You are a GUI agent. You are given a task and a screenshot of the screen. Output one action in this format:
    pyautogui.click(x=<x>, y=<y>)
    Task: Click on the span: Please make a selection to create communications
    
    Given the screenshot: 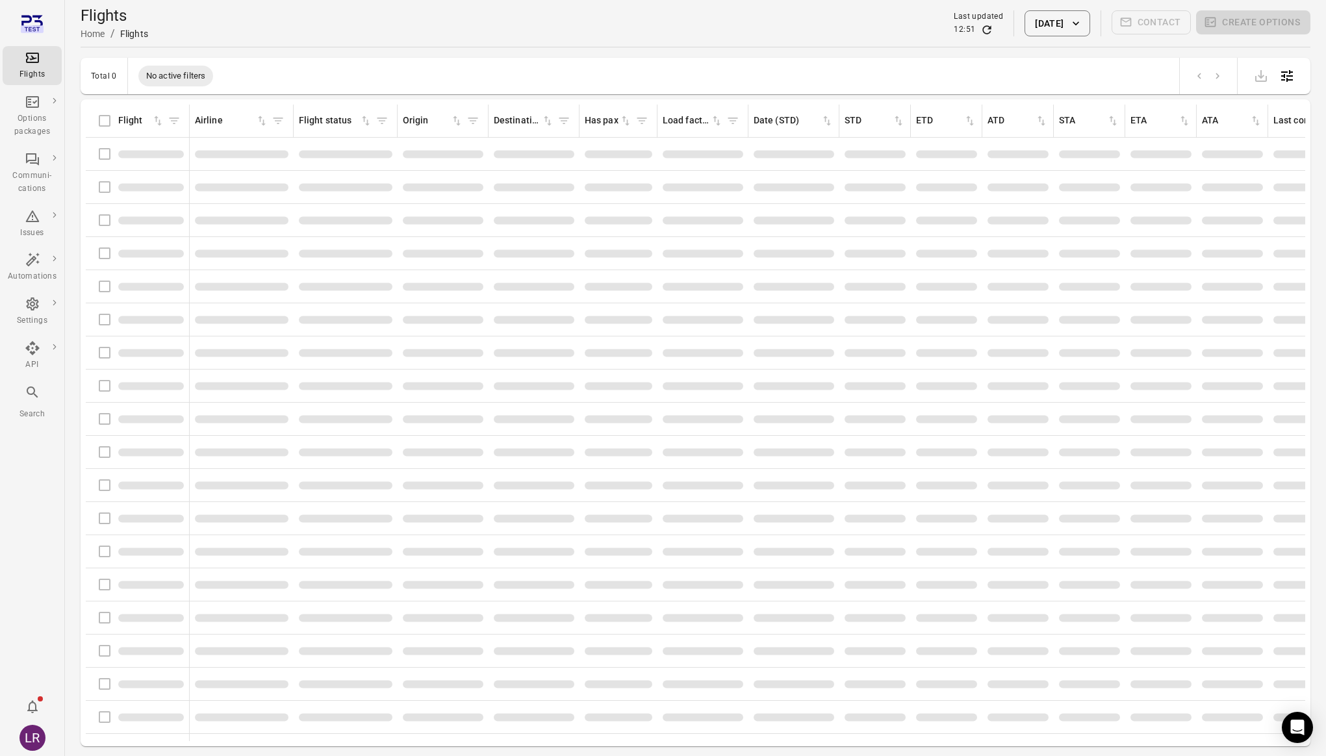 What is the action you would take?
    pyautogui.click(x=1151, y=23)
    